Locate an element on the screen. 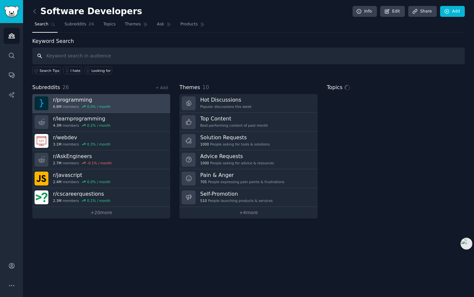 The height and width of the screenshot is (297, 474). h3: Hot Discussions is located at coordinates (226, 99).